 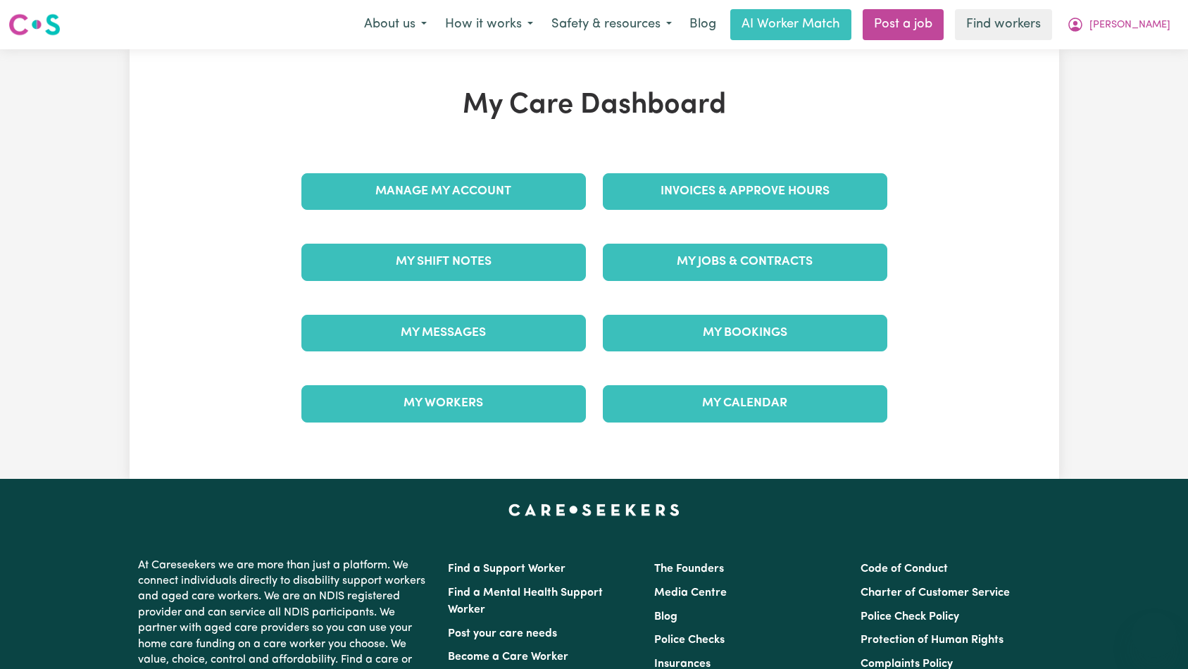 What do you see at coordinates (745, 403) in the screenshot?
I see `a: My Calendar` at bounding box center [745, 403].